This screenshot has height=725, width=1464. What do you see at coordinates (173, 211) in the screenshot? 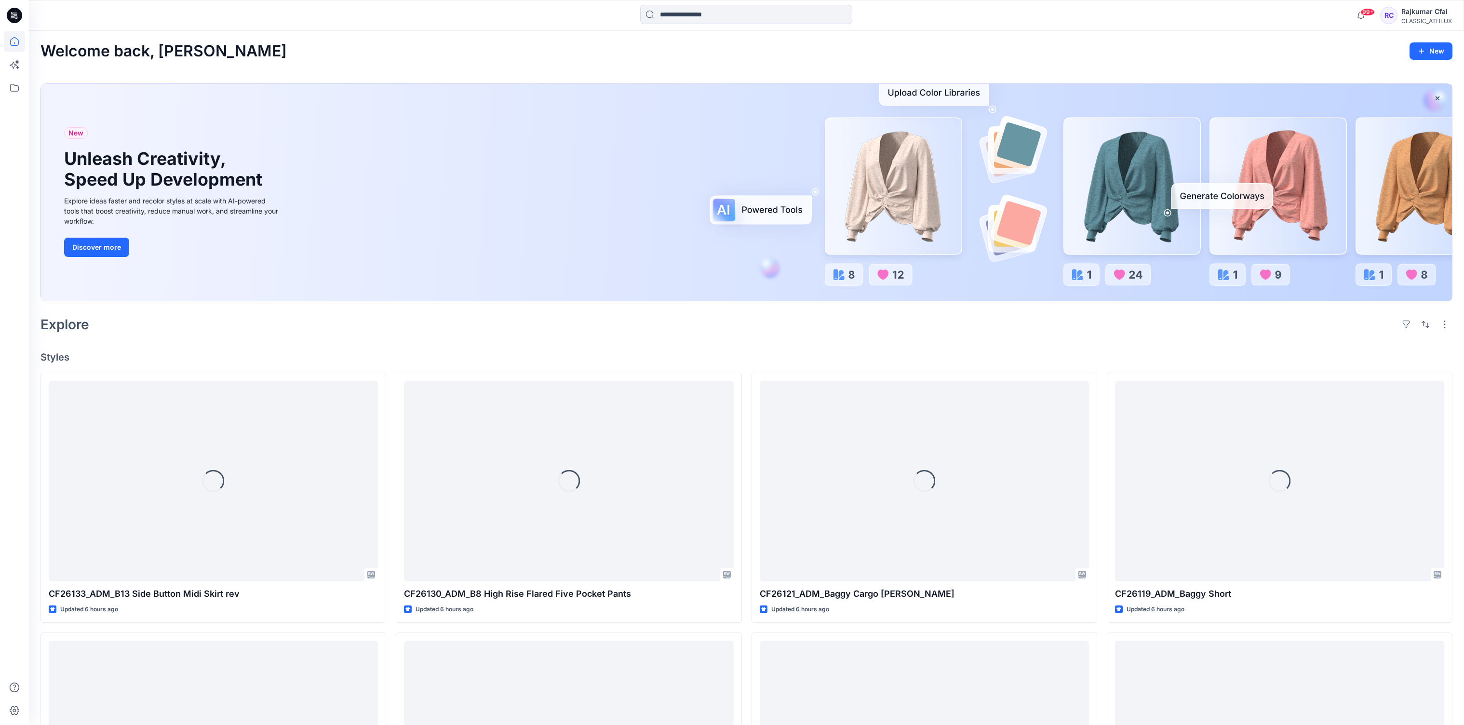
I see `div: Explore ideas faster and recolor styles at scale with AI-powered tools that boost creativity, red...` at bounding box center [173, 211].